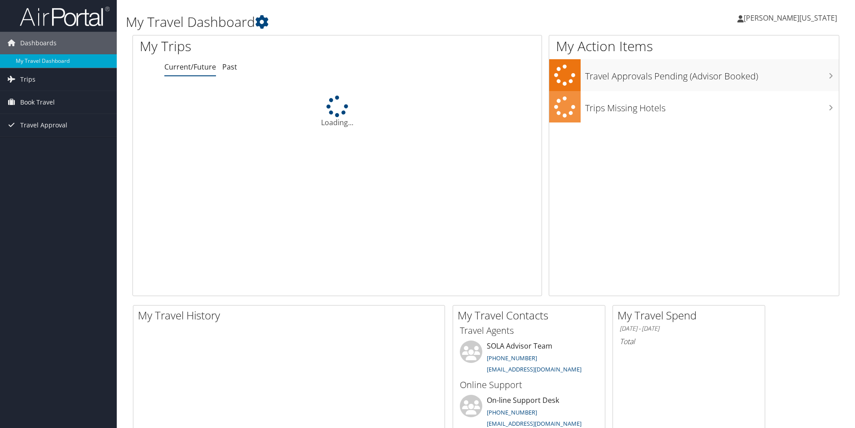  What do you see at coordinates (365, 22) in the screenshot?
I see `h1: My Travel Dashboard` at bounding box center [365, 22].